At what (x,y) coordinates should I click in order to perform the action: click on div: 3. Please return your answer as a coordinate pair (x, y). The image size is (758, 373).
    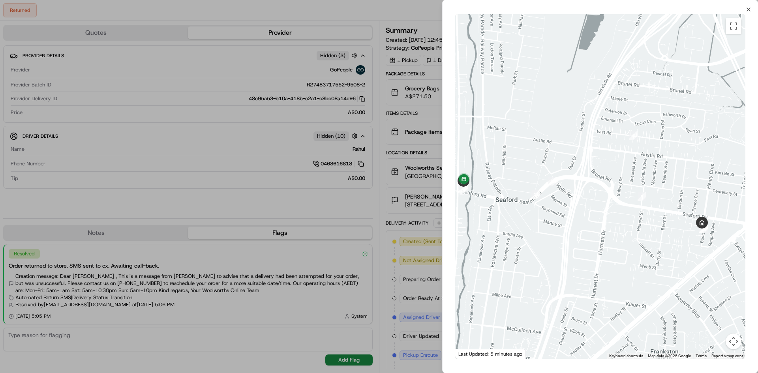
    Looking at the image, I should click on (463, 188).